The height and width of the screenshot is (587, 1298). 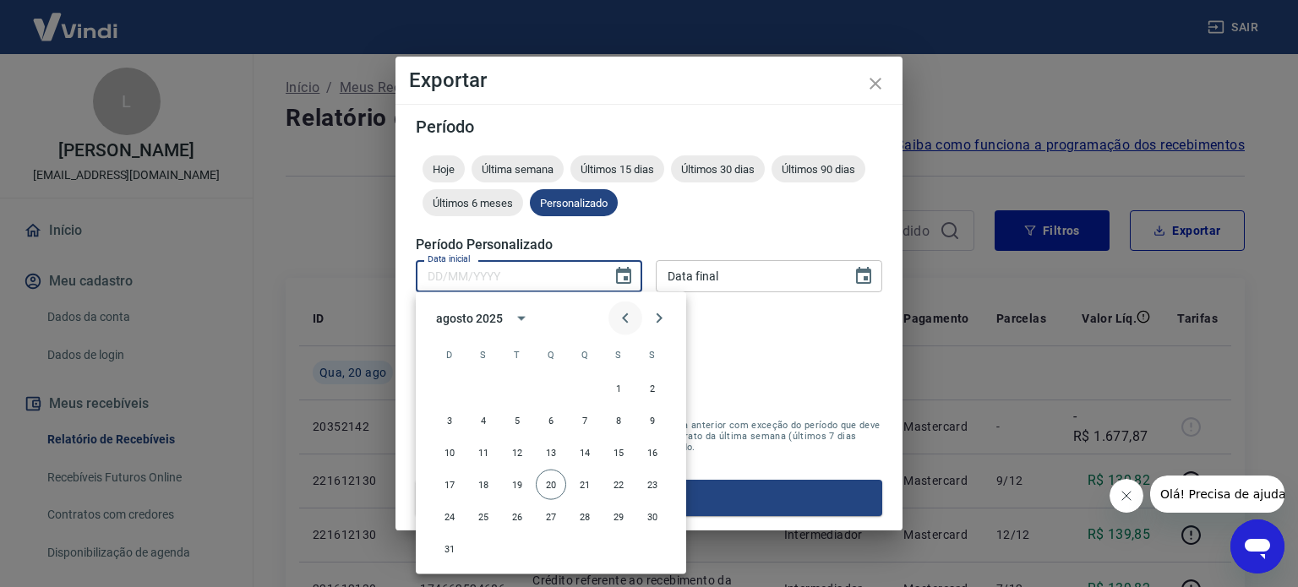 I want to click on span: Últimos 30 dias, so click(x=717, y=169).